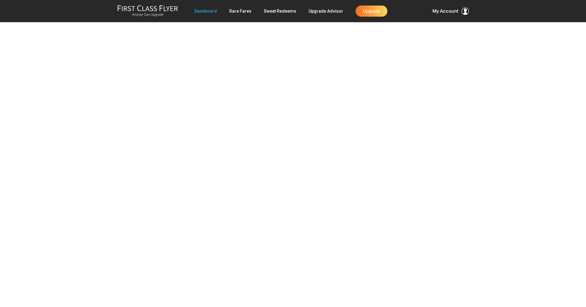 The image size is (586, 307). Describe the element at coordinates (371, 11) in the screenshot. I see `a: Upgrade` at that location.